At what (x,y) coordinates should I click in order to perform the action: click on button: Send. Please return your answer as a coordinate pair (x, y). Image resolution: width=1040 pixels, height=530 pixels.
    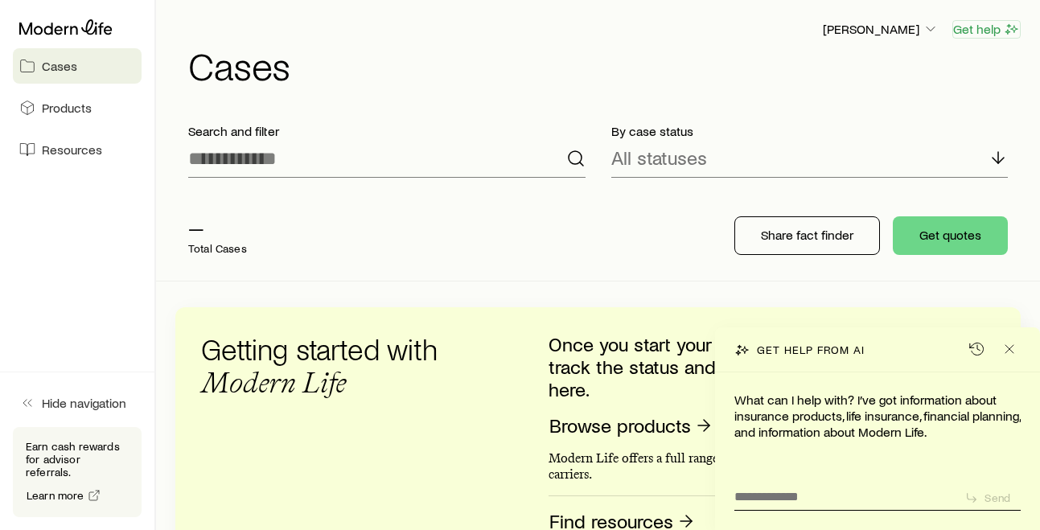
    Looking at the image, I should click on (990, 498).